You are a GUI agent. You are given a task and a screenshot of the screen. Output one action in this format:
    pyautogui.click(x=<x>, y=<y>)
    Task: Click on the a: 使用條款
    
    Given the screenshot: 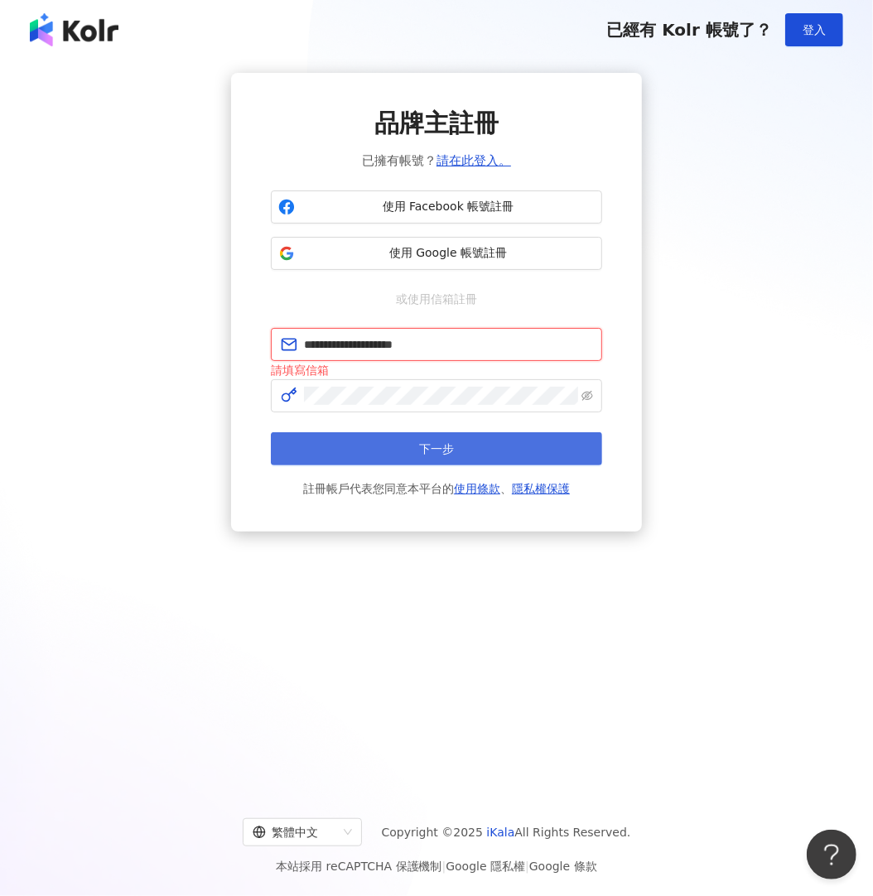 What is the action you would take?
    pyautogui.click(x=477, y=489)
    